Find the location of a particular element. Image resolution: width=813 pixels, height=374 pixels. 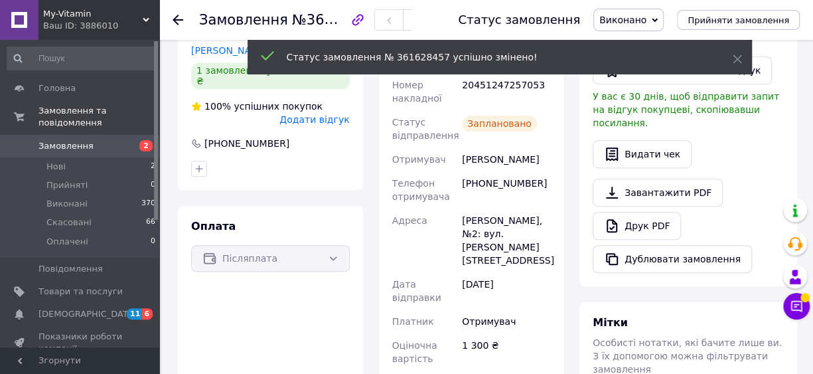

button: Дублювати замовлення is located at coordinates (672, 259).